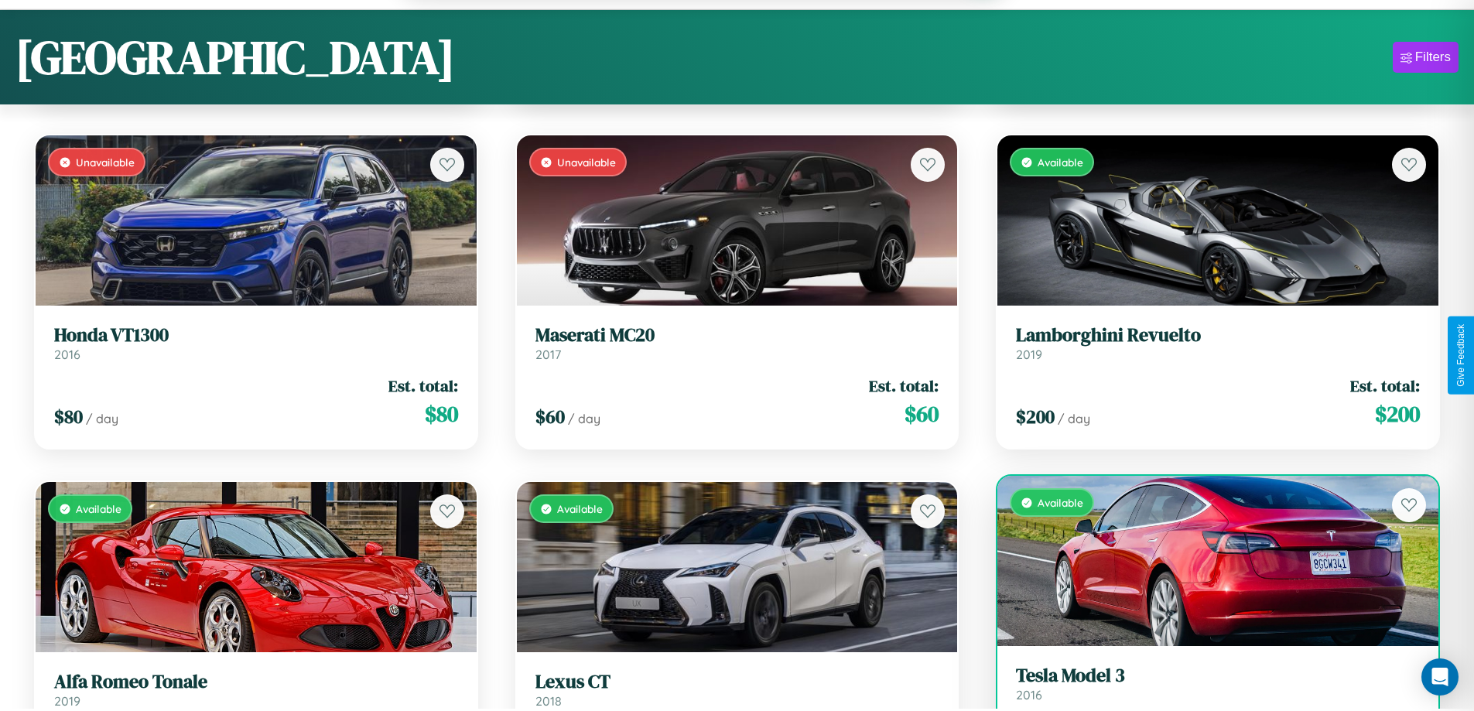 This screenshot has width=1474, height=711. I want to click on h3: Honda VT1300, so click(256, 335).